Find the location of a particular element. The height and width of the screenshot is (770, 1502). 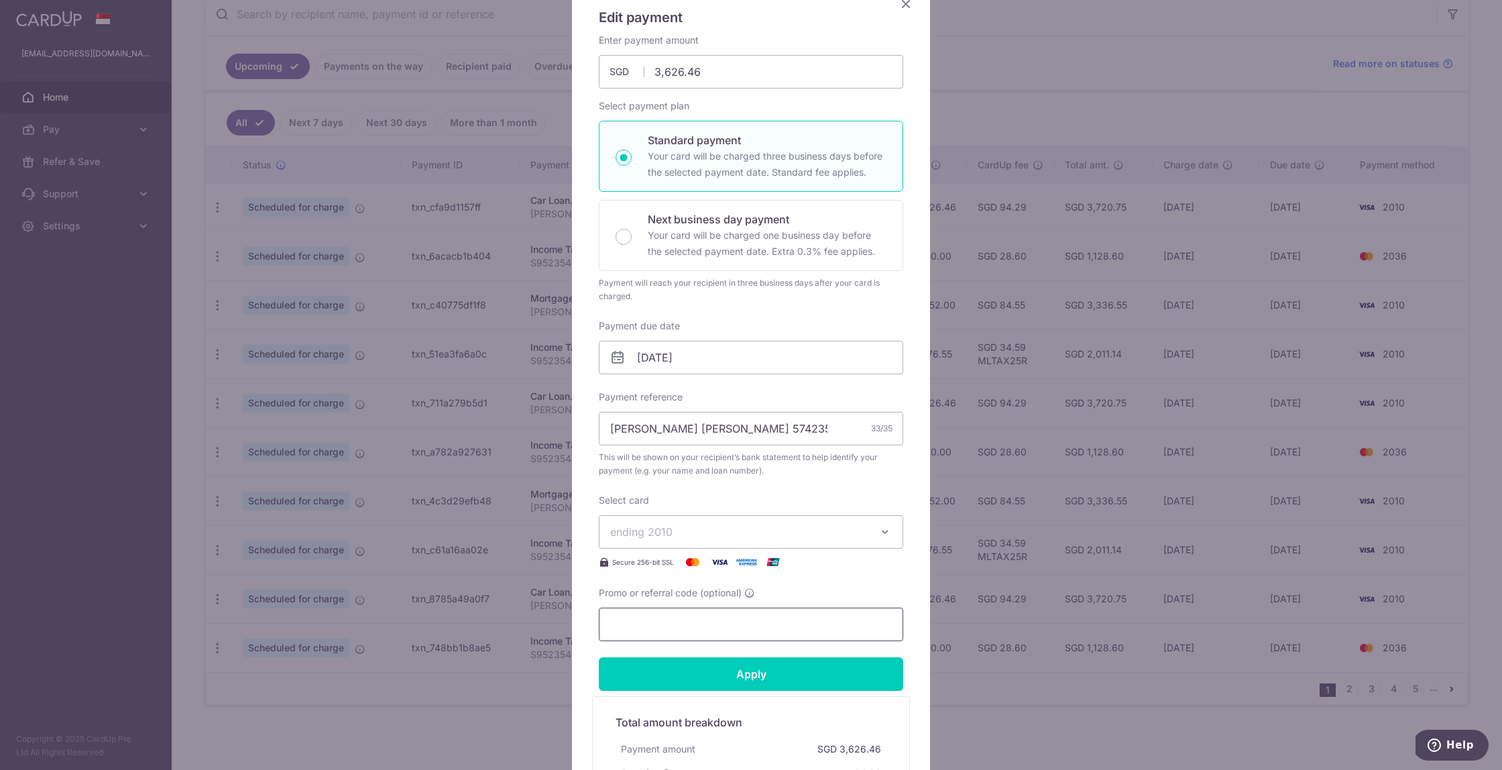

div: Payment amount is located at coordinates (658, 749).